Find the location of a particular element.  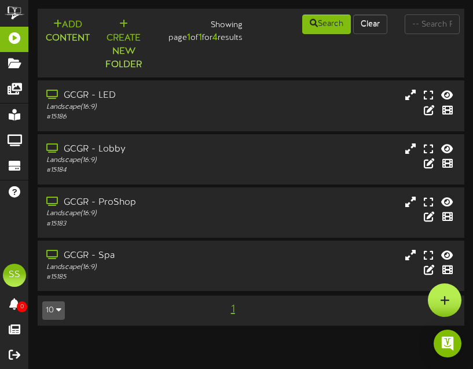

div: # 15186 is located at coordinates (126, 117).